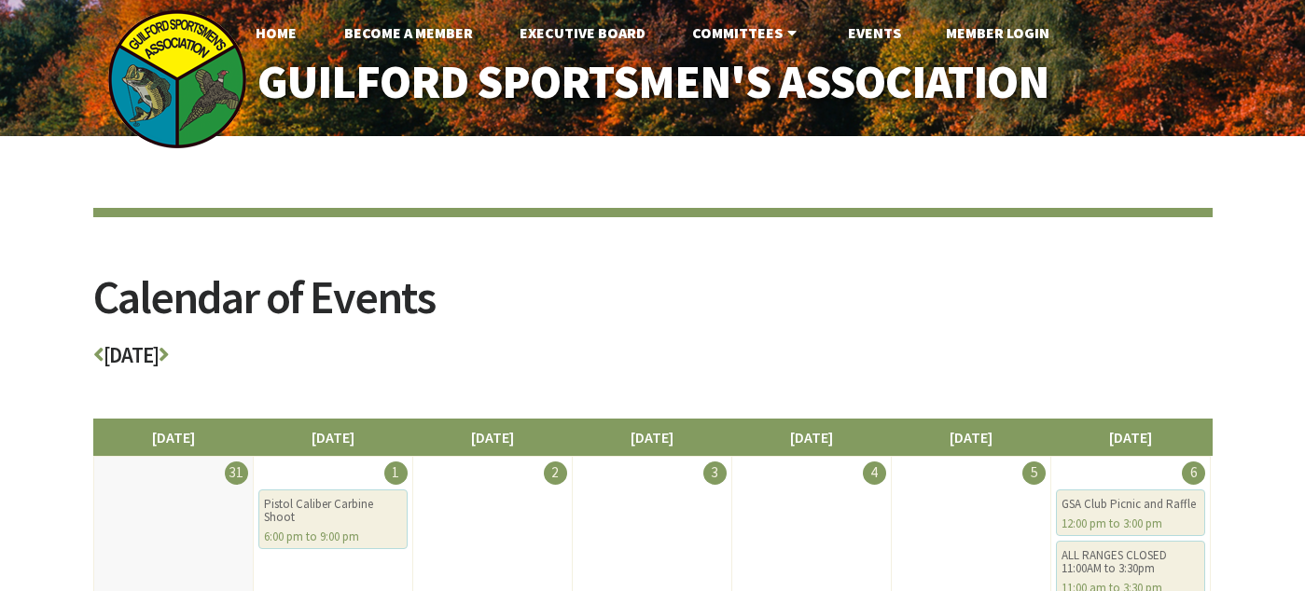  I want to click on img: logo_sm.png, so click(177, 79).